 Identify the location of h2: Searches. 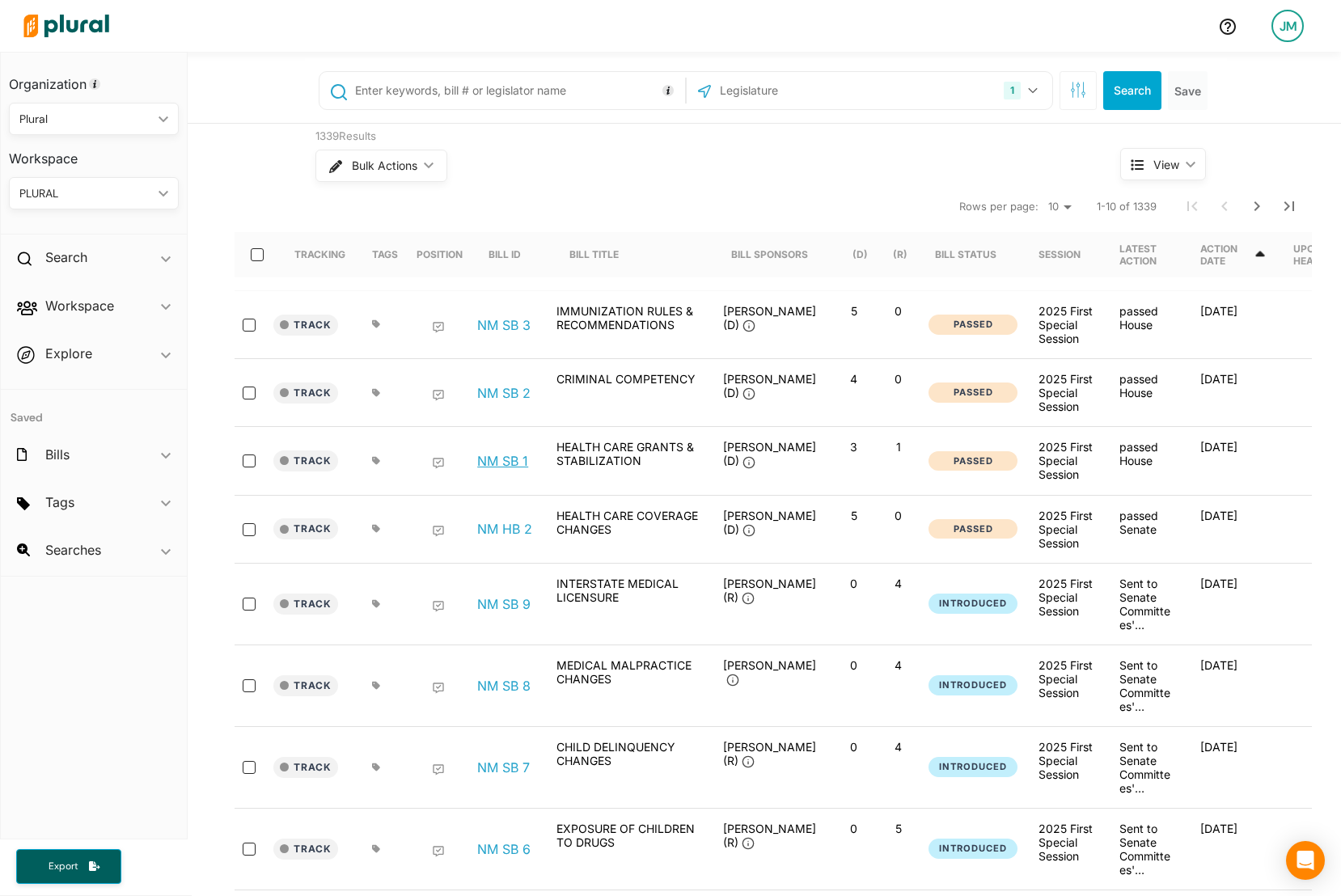
(72, 550).